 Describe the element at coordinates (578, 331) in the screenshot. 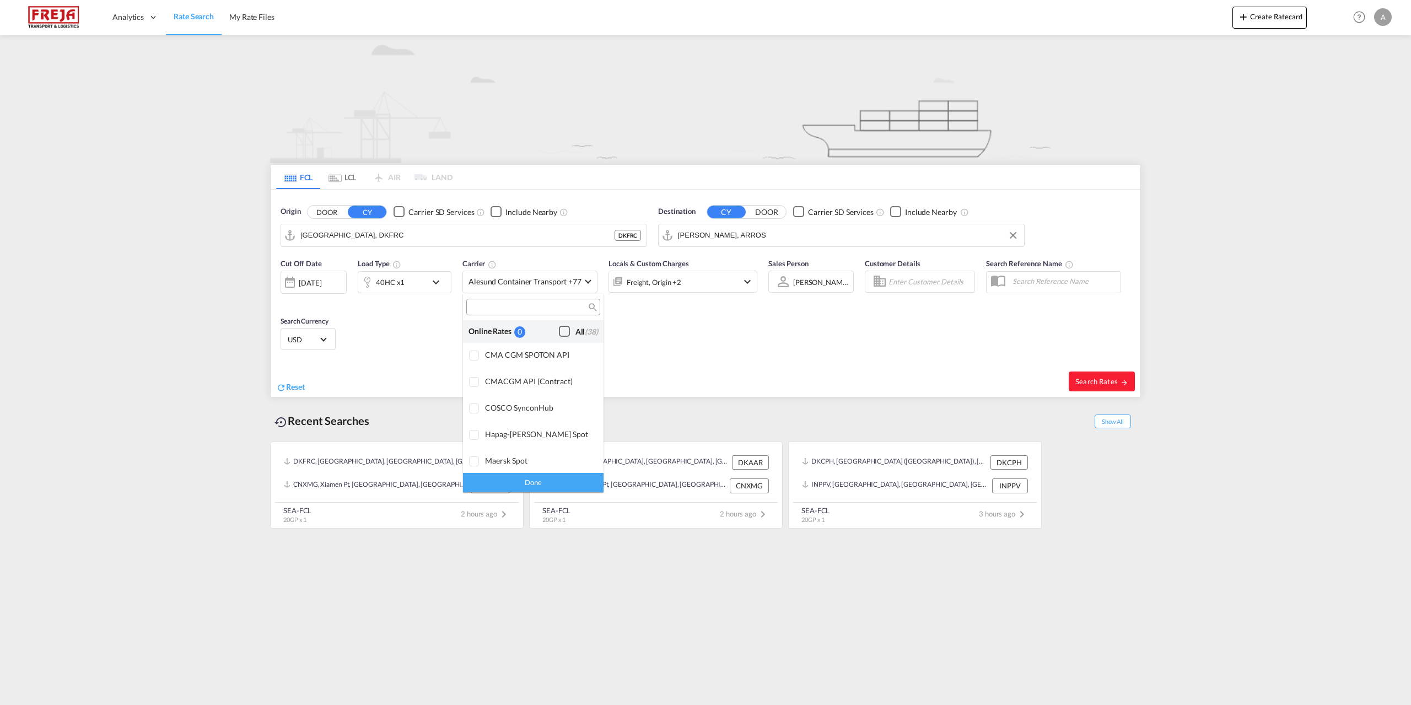

I see `md-checkbox: Checkbox No Ink` at that location.